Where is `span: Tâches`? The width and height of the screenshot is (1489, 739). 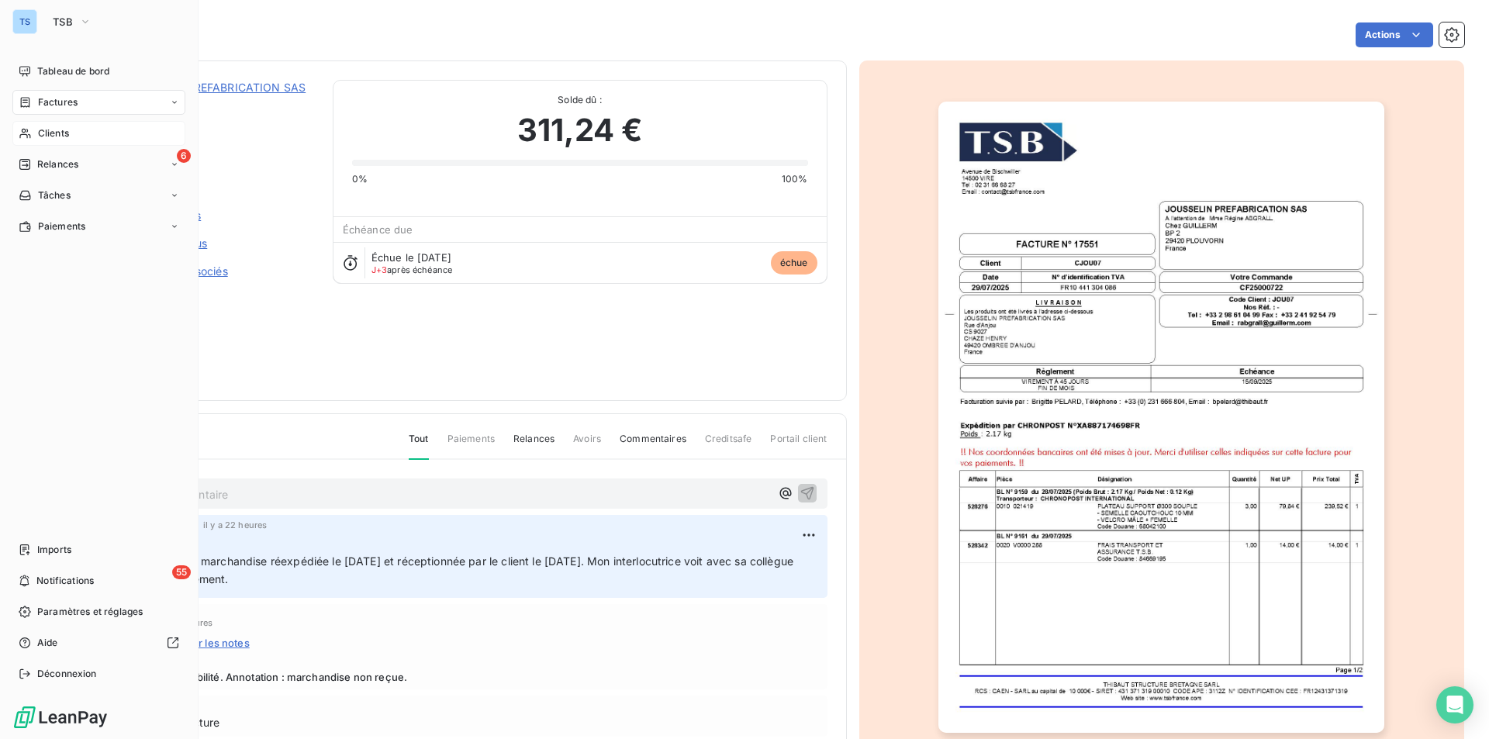
span: Tâches is located at coordinates (54, 195).